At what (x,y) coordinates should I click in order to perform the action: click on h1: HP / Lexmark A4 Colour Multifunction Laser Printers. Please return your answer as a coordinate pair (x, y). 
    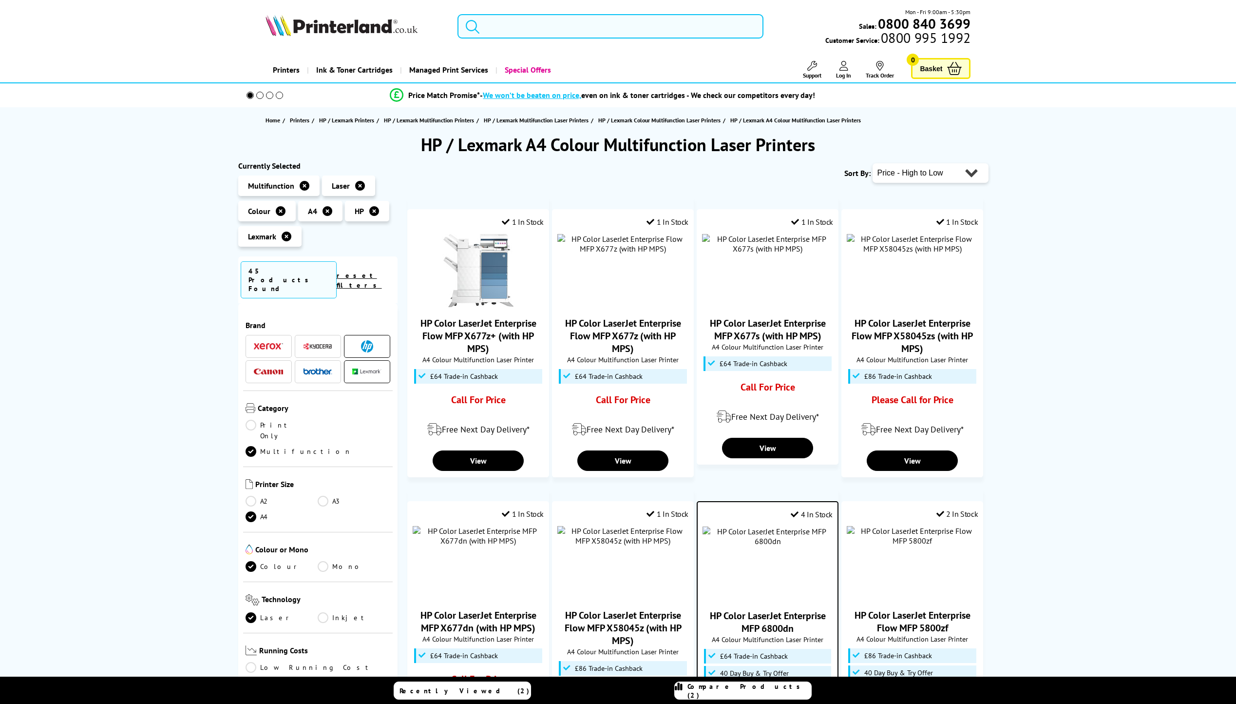
    Looking at the image, I should click on (618, 144).